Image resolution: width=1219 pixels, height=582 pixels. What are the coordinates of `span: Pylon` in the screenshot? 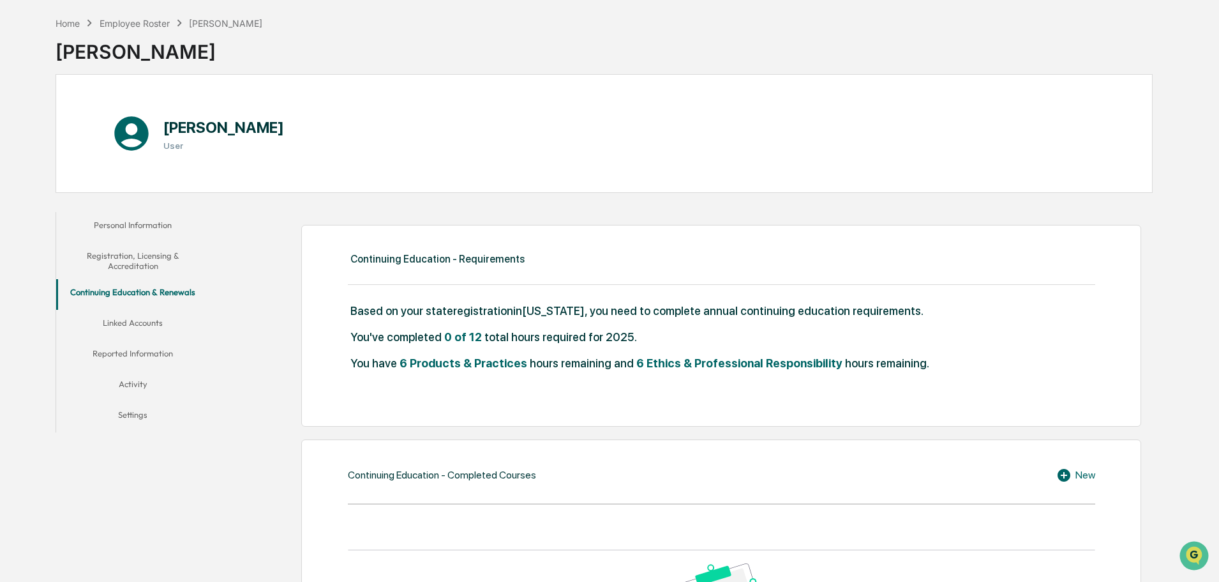 It's located at (140, 221).